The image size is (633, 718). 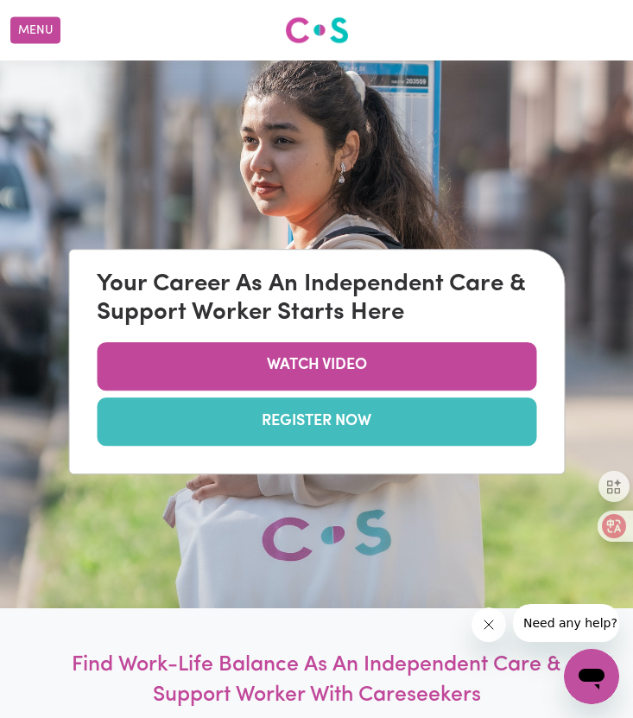 I want to click on h1: Find Work-Life Balance As An Independent Care & Support Worker With Careseekers, so click(x=317, y=680).